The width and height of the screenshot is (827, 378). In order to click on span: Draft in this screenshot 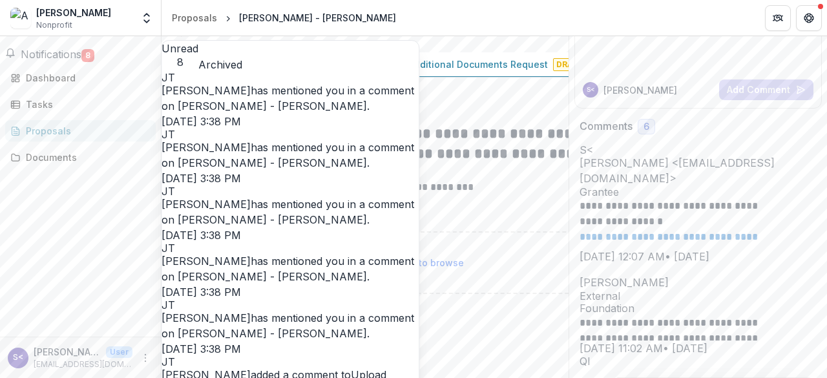, I will do `click(570, 65)`.